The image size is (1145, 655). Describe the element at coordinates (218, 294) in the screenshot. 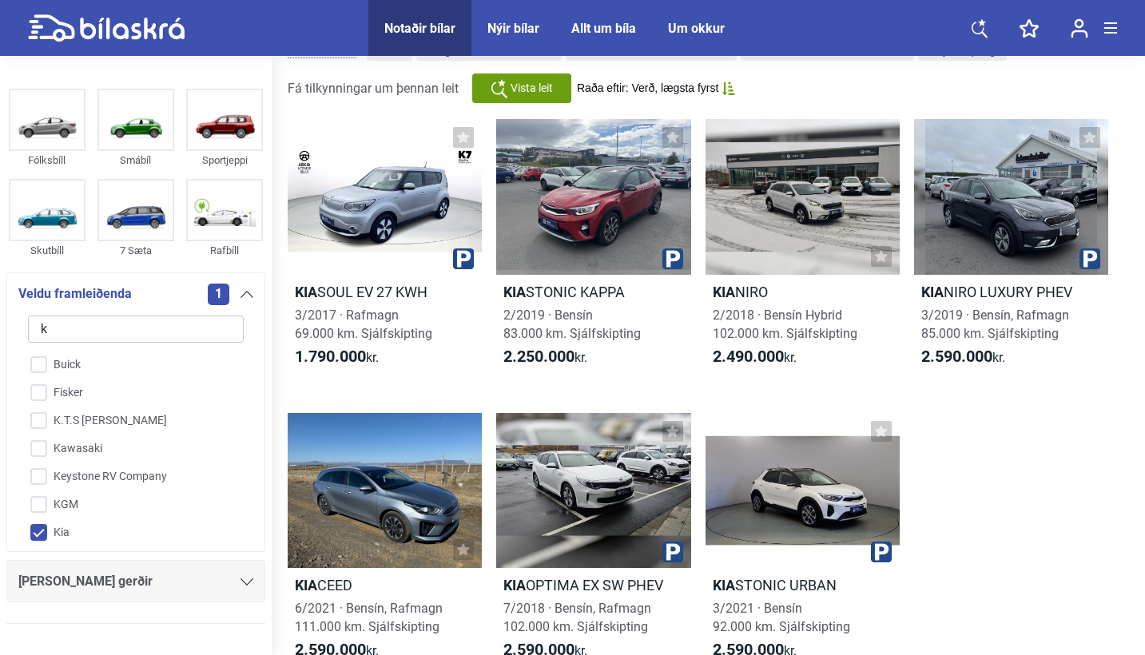

I see `span: 1` at that location.